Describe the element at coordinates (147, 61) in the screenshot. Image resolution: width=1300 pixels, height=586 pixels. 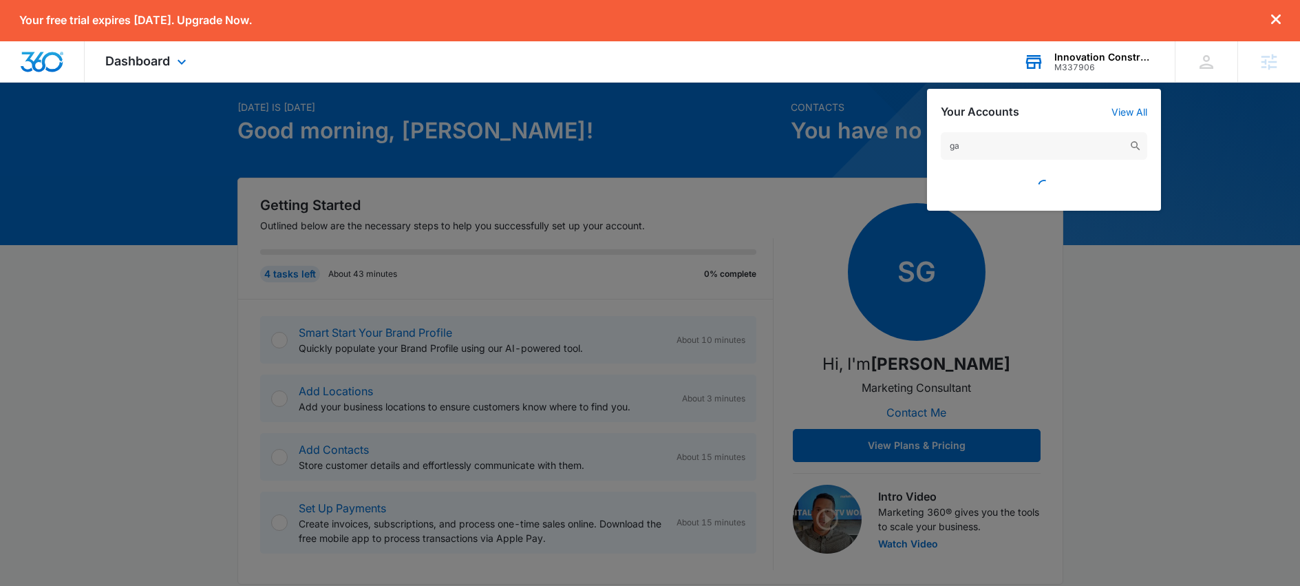
I see `div: Dashboard` at that location.